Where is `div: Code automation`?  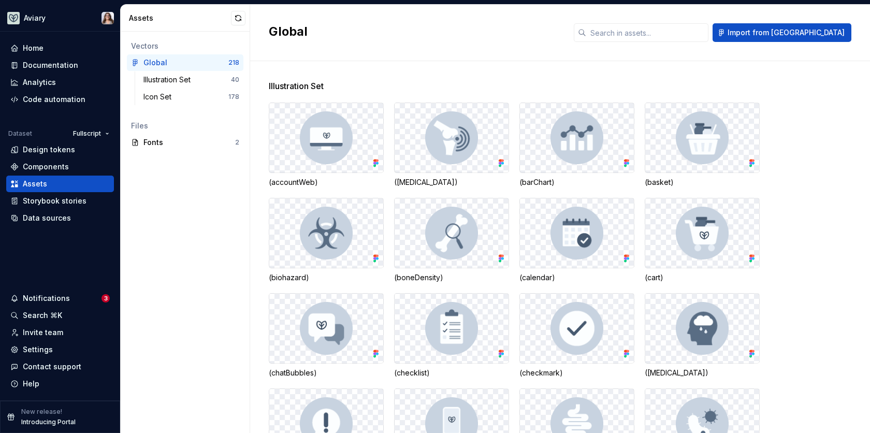
div: Code automation is located at coordinates (54, 99).